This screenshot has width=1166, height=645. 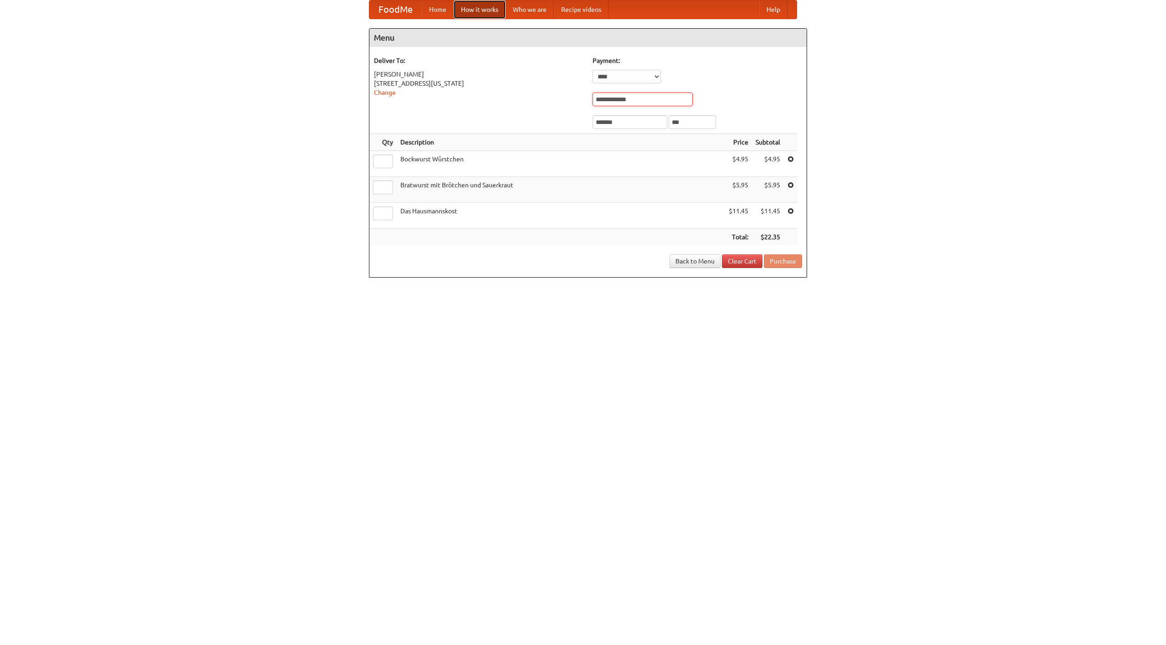 I want to click on a: Back to Menu, so click(x=695, y=261).